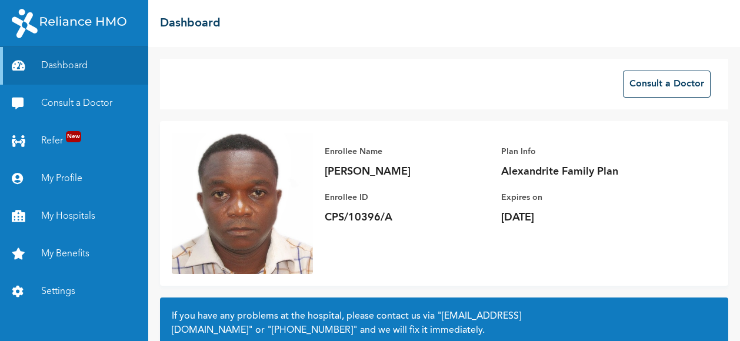 The width and height of the screenshot is (740, 341). Describe the element at coordinates (407, 152) in the screenshot. I see `p: Enrollee Name` at that location.